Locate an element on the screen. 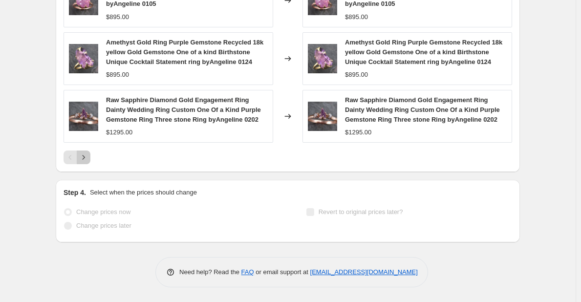  span: Change prices later is located at coordinates (104, 225).